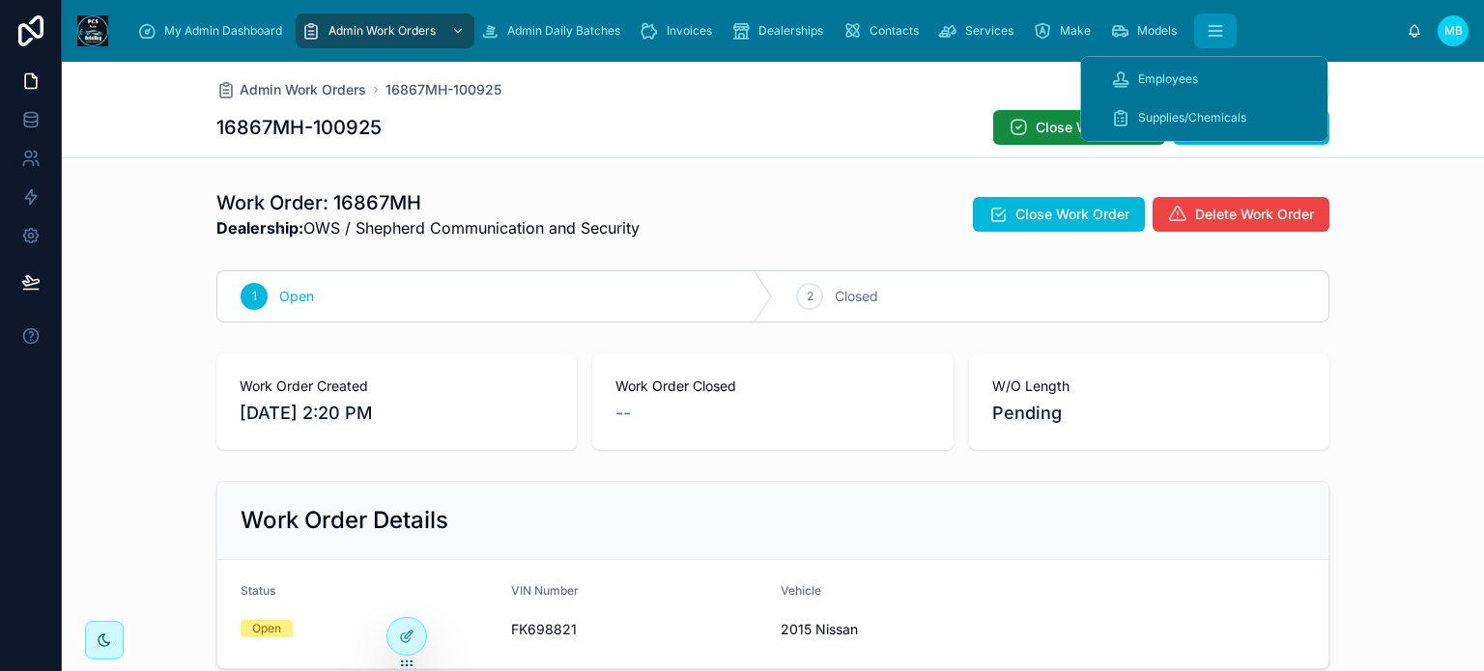  What do you see at coordinates (344, 521) in the screenshot?
I see `h2: Work Order Details` at bounding box center [344, 521].